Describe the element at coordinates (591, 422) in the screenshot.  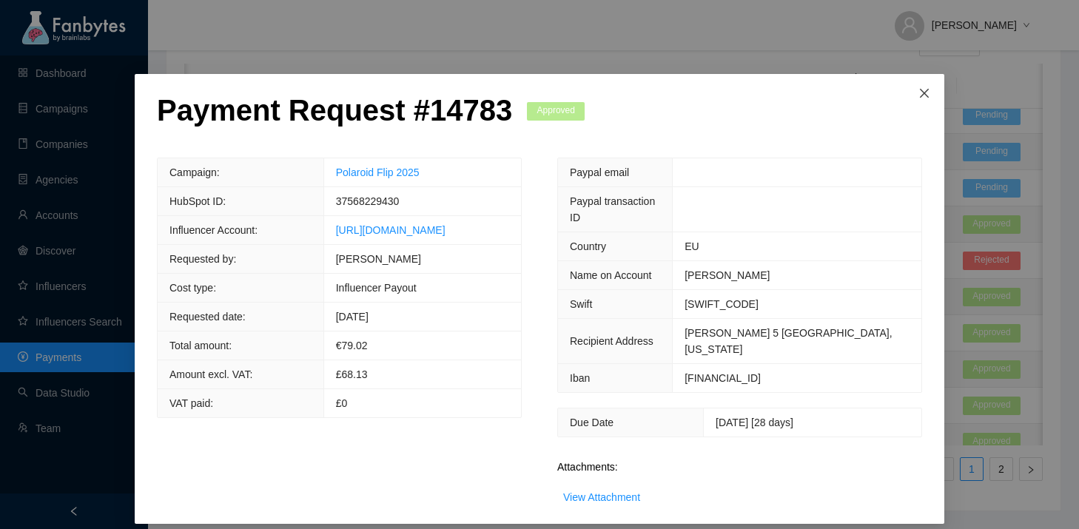
I see `span: Due Date` at that location.